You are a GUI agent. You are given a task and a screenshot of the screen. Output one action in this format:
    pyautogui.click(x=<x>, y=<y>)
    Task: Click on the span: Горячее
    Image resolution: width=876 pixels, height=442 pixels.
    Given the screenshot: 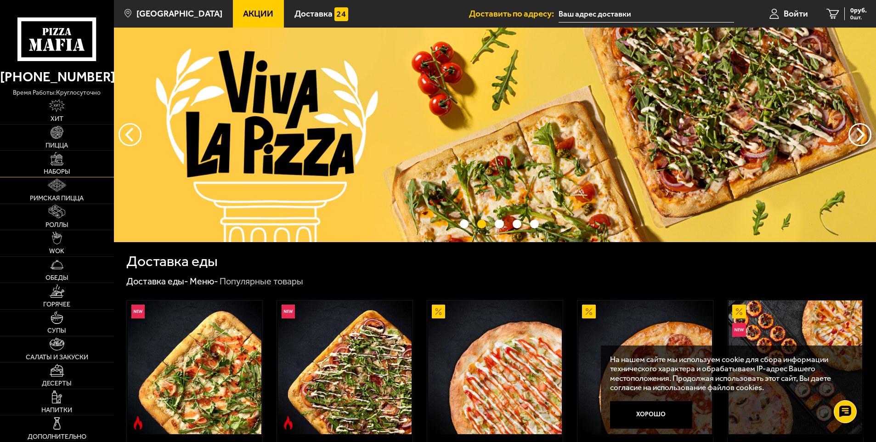 What is the action you would take?
    pyautogui.click(x=56, y=304)
    